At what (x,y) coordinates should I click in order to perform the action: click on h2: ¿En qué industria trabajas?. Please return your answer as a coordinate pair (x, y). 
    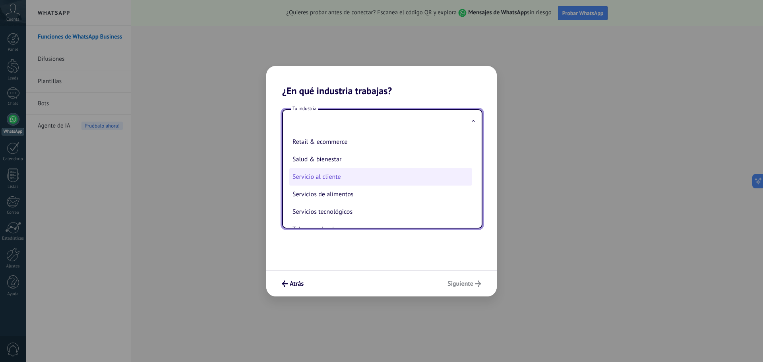
    Looking at the image, I should click on (382, 81).